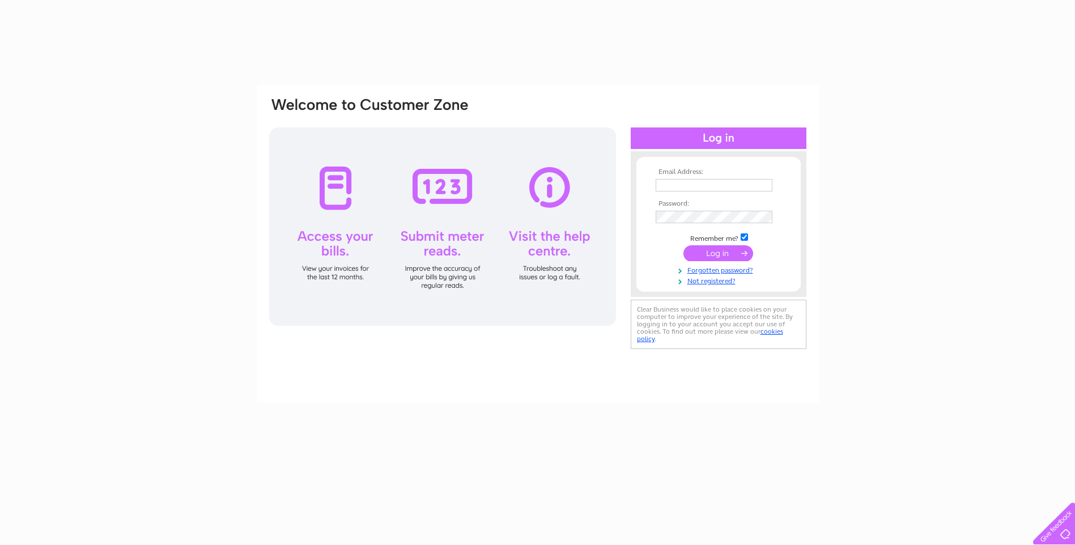 This screenshot has width=1075, height=545. What do you see at coordinates (720, 269) in the screenshot?
I see `a: Forgotten password?` at bounding box center [720, 269].